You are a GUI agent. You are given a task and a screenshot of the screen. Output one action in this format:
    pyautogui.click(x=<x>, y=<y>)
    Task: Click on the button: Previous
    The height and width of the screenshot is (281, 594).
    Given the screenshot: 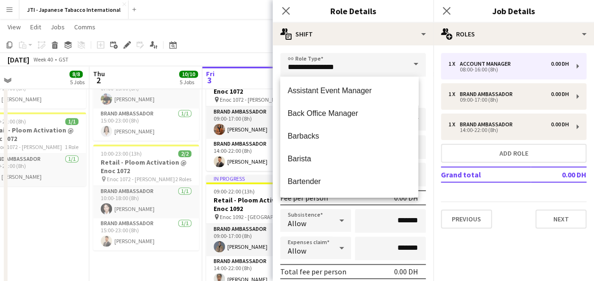 What is the action you would take?
    pyautogui.click(x=467, y=219)
    